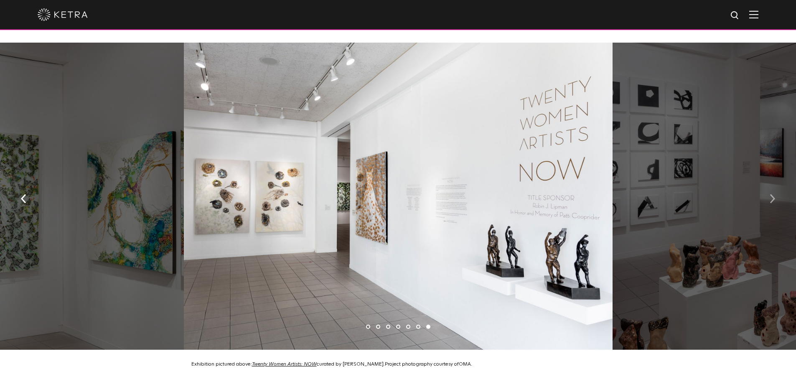 The width and height of the screenshot is (796, 384). I want to click on img: search icon, so click(735, 15).